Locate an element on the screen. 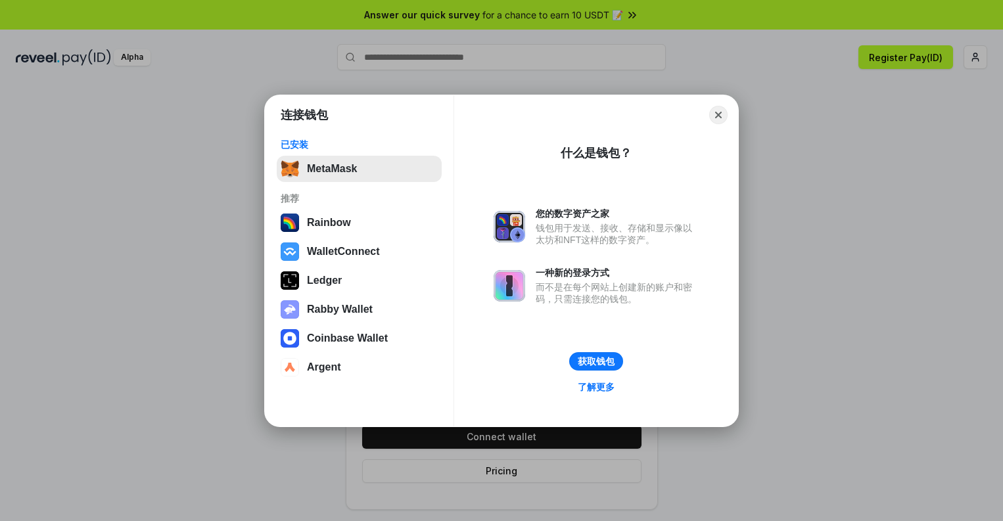  div: 而不是在每个网站上创建新的账户和密码，只需连接您的钱包。 is located at coordinates (617, 293).